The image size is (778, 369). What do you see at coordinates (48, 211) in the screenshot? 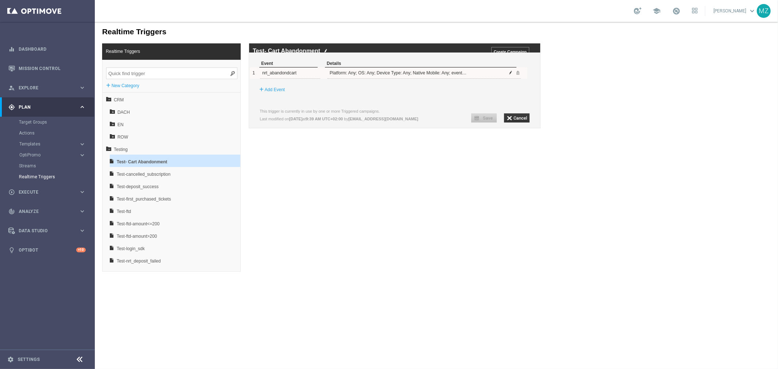
I see `span: Analyze` at bounding box center [48, 211].